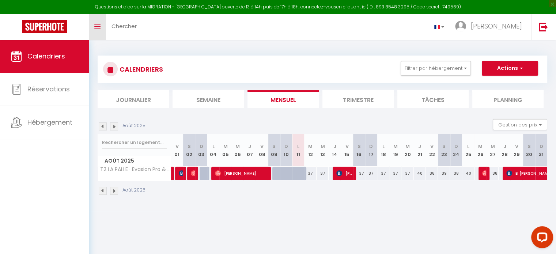  What do you see at coordinates (444, 173) in the screenshot?
I see `div: 39` at bounding box center [444, 173].